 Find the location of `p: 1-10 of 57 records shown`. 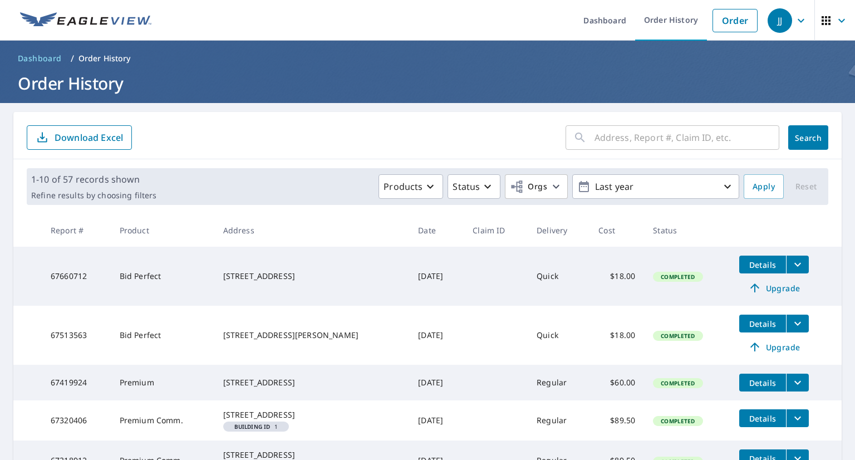

p: 1-10 of 57 records shown is located at coordinates (94, 179).